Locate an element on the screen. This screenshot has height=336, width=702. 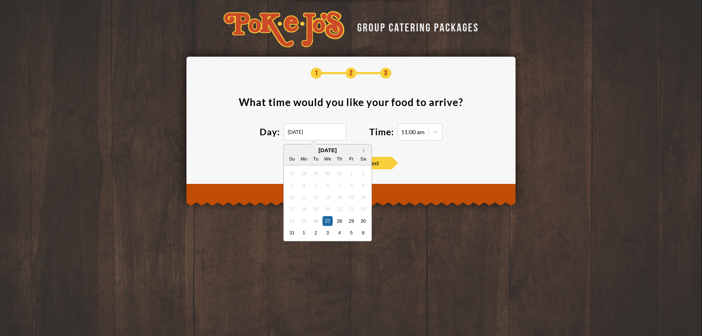
div: We is located at coordinates (327, 158).